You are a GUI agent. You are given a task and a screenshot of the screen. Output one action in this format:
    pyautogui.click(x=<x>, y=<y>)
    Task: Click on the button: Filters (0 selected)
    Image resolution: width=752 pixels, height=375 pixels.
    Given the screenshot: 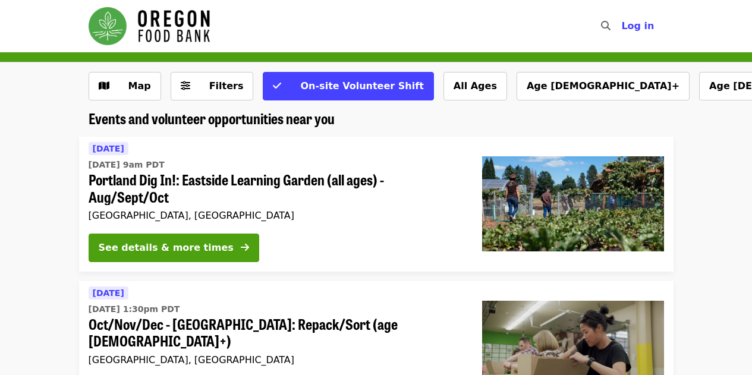 What is the action you would take?
    pyautogui.click(x=212, y=86)
    